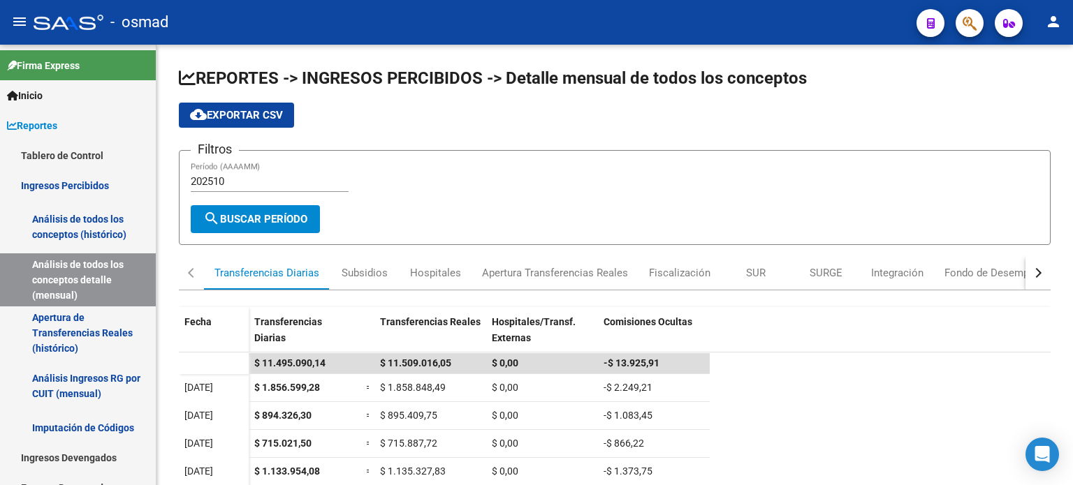 Image resolution: width=1073 pixels, height=485 pixels. What do you see at coordinates (214, 337) in the screenshot?
I see `datatable-header-cell: Fecha` at bounding box center [214, 337].